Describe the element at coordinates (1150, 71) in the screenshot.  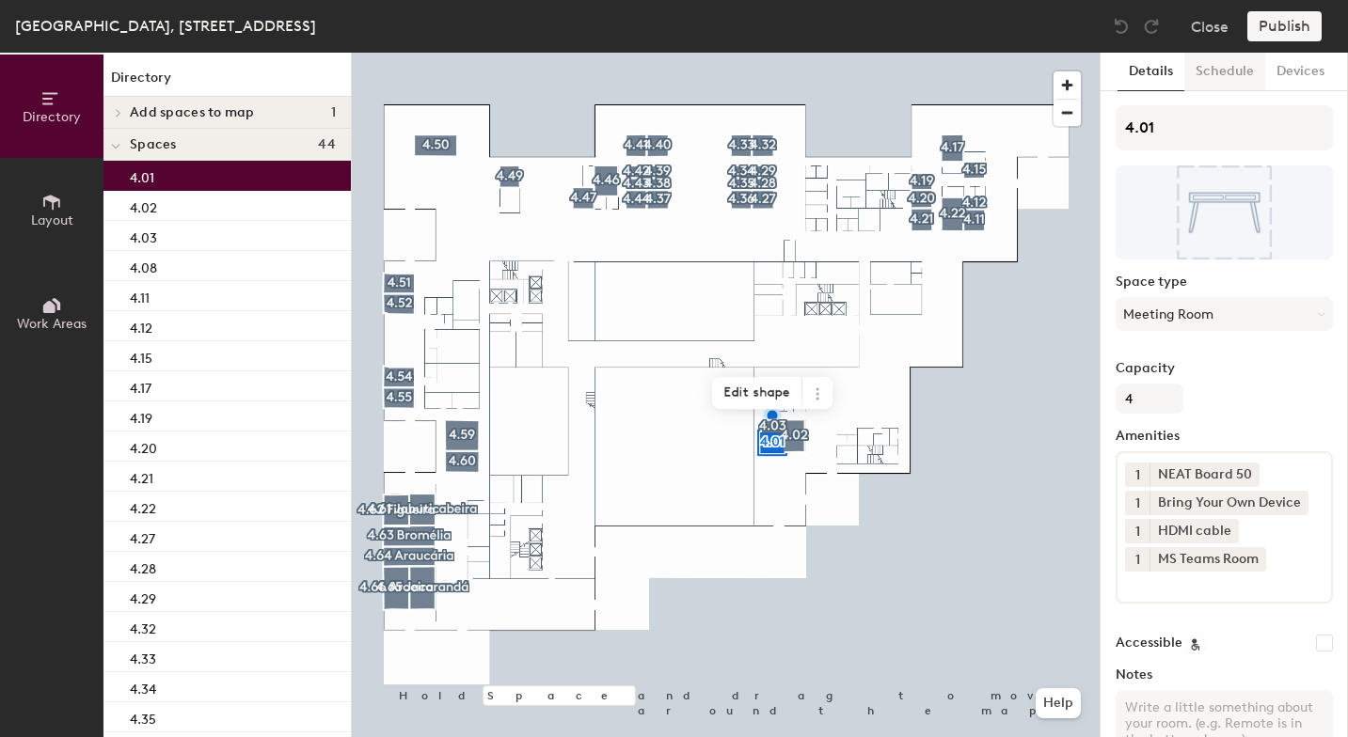
I see `button: Details` at that location.